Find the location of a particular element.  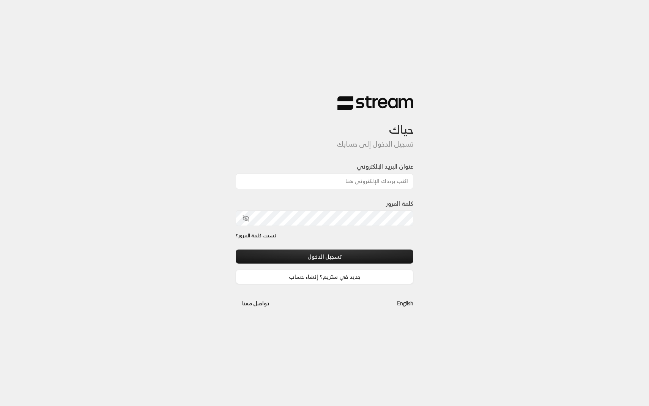

a: تواصل معنا is located at coordinates (255, 303).